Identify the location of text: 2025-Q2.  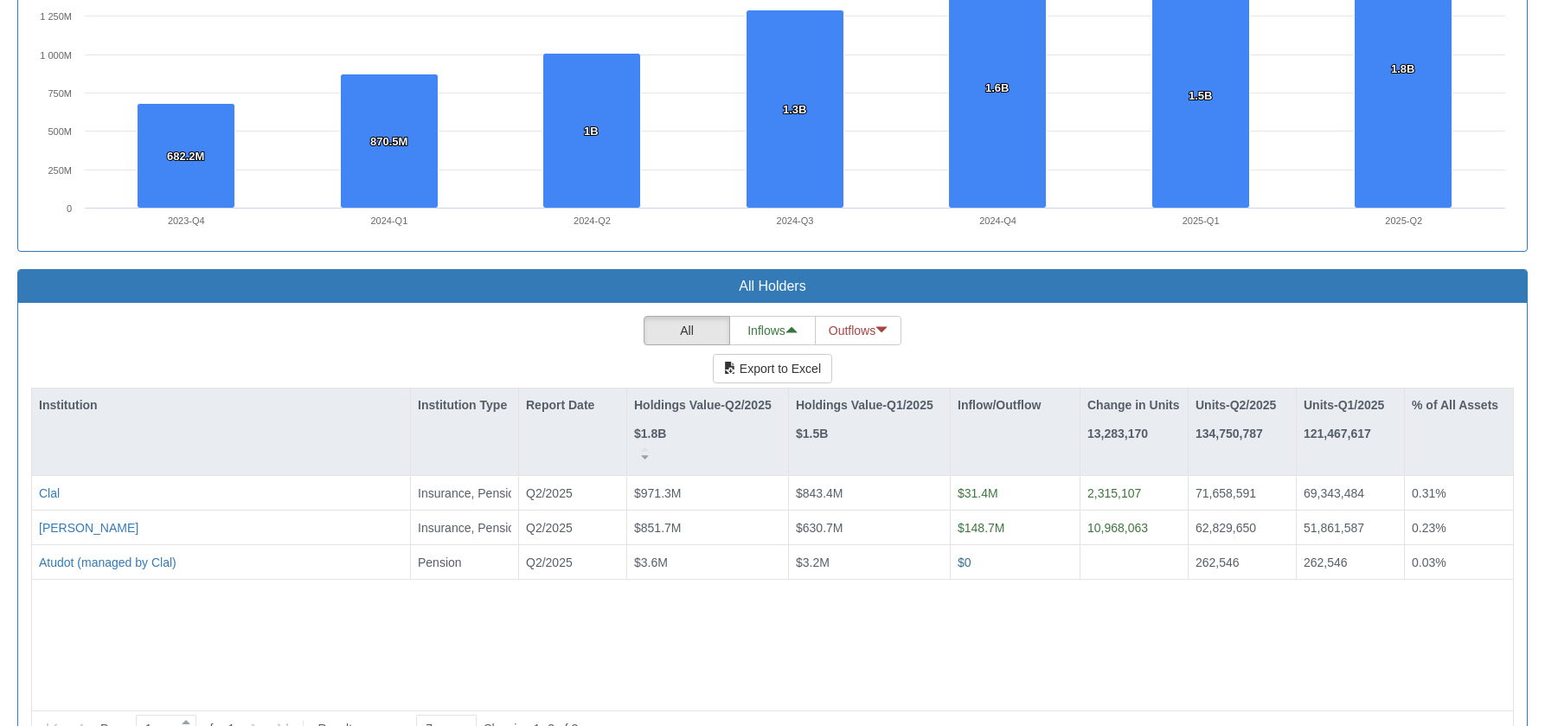
(1403, 221).